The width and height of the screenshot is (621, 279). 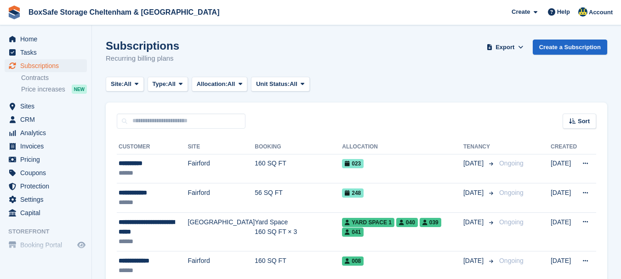 What do you see at coordinates (480, 147) in the screenshot?
I see `th: Tenancy` at bounding box center [480, 147].